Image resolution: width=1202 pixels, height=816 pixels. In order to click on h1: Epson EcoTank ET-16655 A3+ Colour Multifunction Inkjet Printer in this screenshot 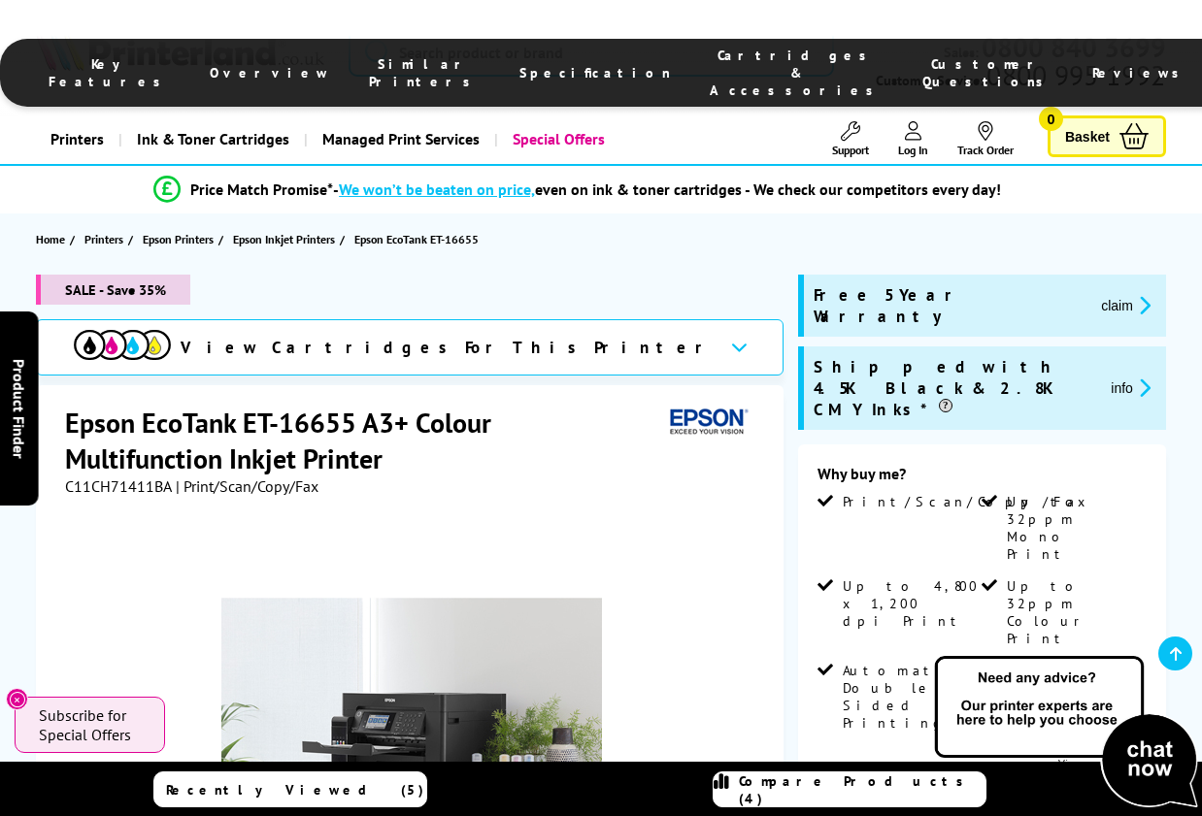, I will do `click(363, 441)`.